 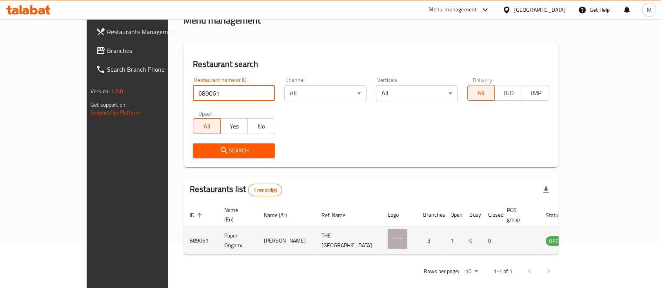 What do you see at coordinates (234, 126) in the screenshot?
I see `span: Yes` at bounding box center [234, 126].